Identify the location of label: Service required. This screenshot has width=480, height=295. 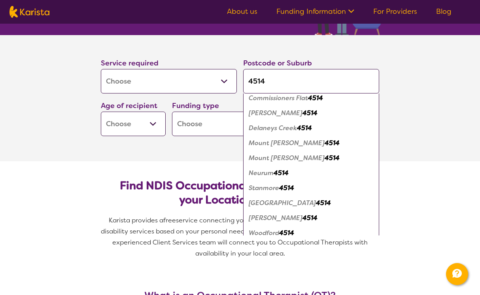
(130, 63).